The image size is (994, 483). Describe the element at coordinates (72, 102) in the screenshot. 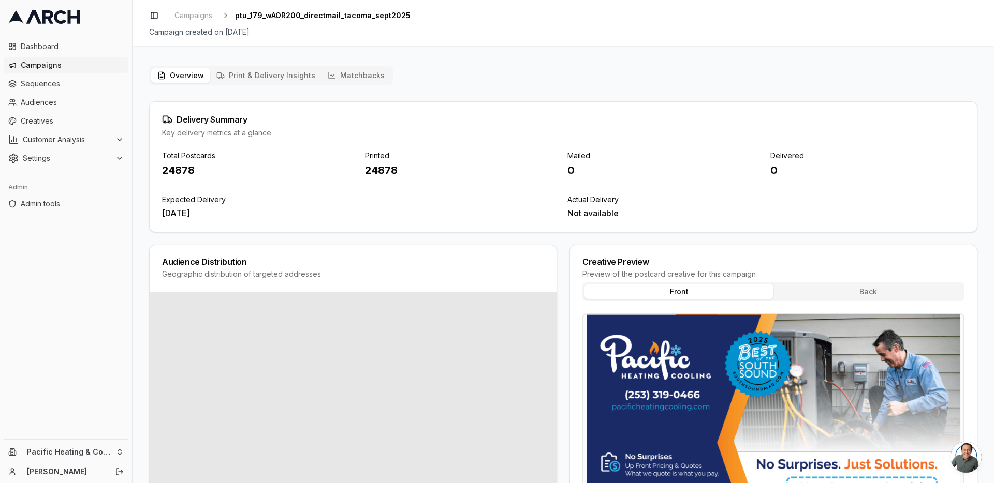

I see `span: Audiences` at that location.